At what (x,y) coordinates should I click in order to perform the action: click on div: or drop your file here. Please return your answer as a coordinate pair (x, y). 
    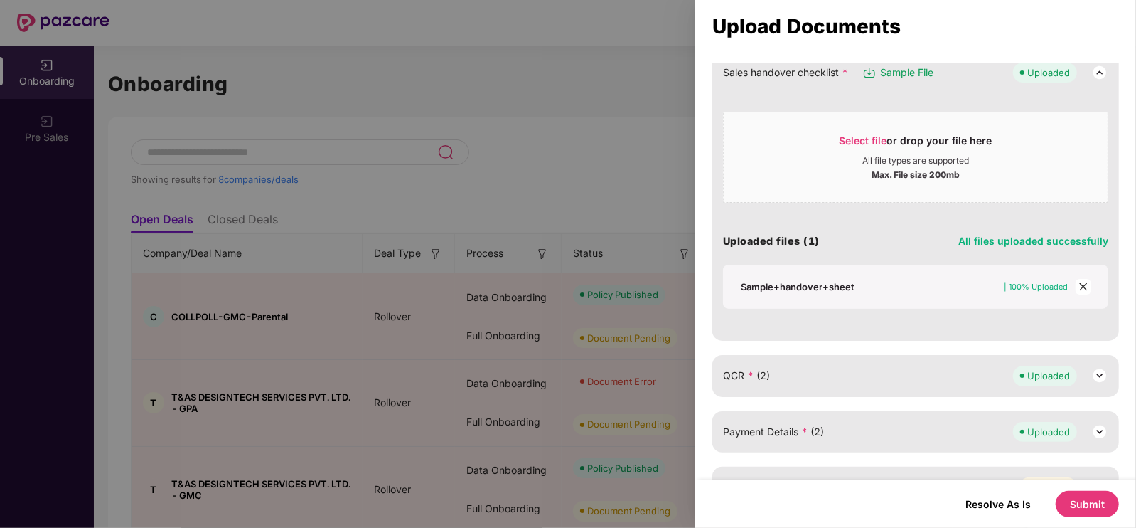
    Looking at the image, I should click on (916, 144).